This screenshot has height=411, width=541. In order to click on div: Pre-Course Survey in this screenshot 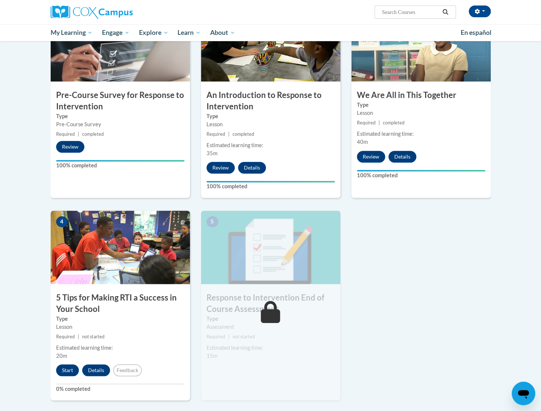, I will do `click(120, 124)`.